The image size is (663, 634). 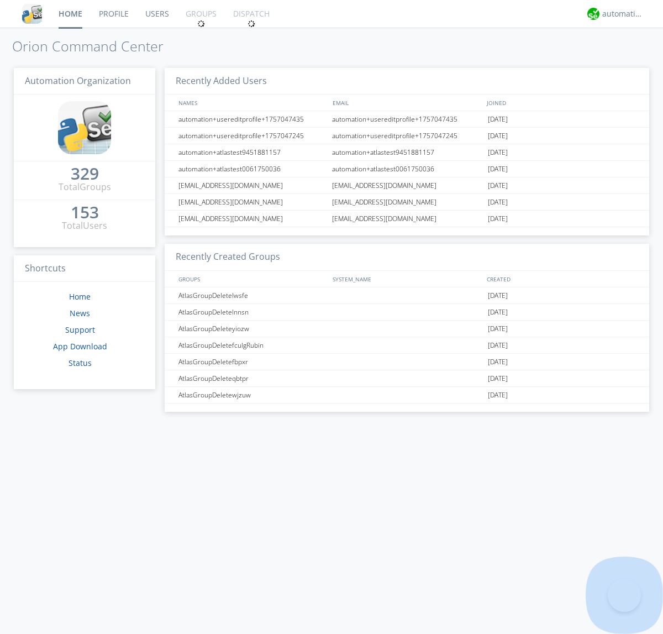 What do you see at coordinates (407, 81) in the screenshot?
I see `h3: Recently Added Users` at bounding box center [407, 81].